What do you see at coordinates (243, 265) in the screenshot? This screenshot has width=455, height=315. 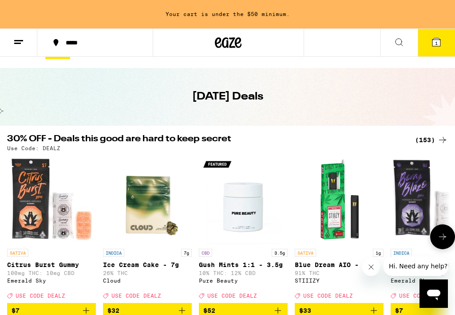 I see `p: Gush Mints 1:1 - 3.5g` at bounding box center [243, 265].